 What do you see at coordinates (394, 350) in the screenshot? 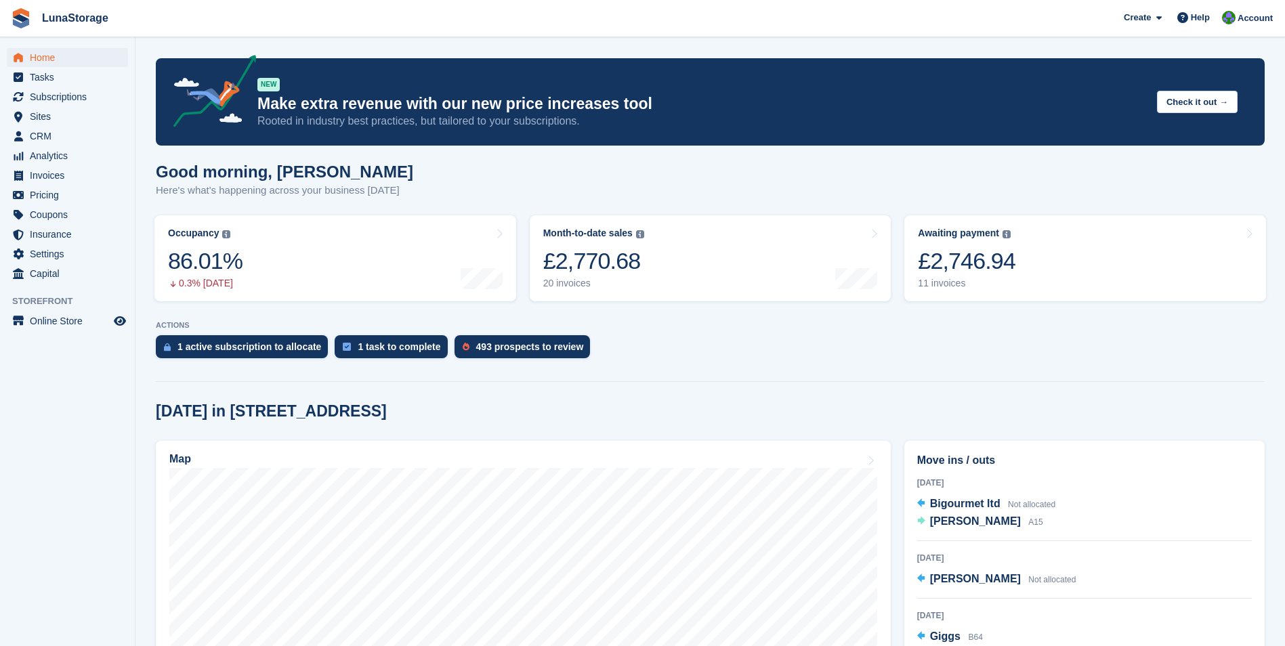
I see `a: 1 task to complete` at bounding box center [394, 350].